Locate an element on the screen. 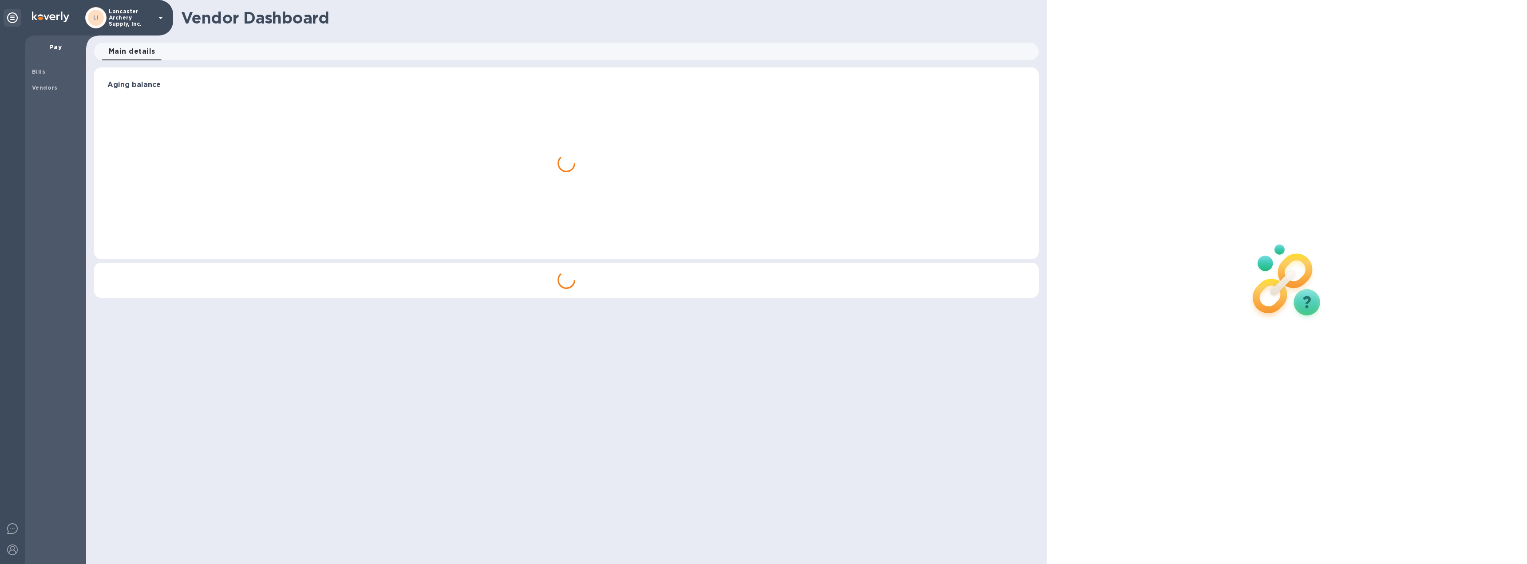 The image size is (1527, 564). div: Unpin categories is located at coordinates (12, 18).